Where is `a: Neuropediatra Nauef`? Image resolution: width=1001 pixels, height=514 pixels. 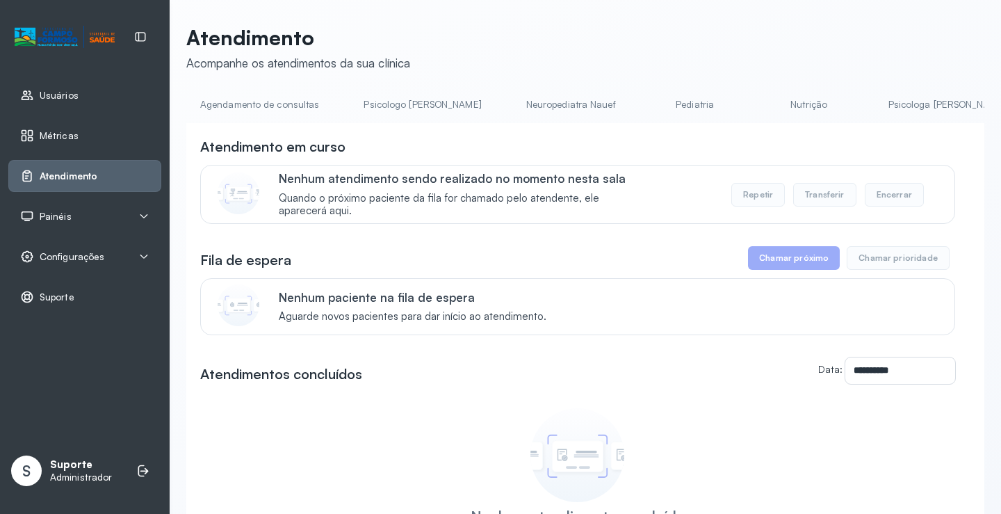
a: Neuropediatra Nauef is located at coordinates (571, 104).